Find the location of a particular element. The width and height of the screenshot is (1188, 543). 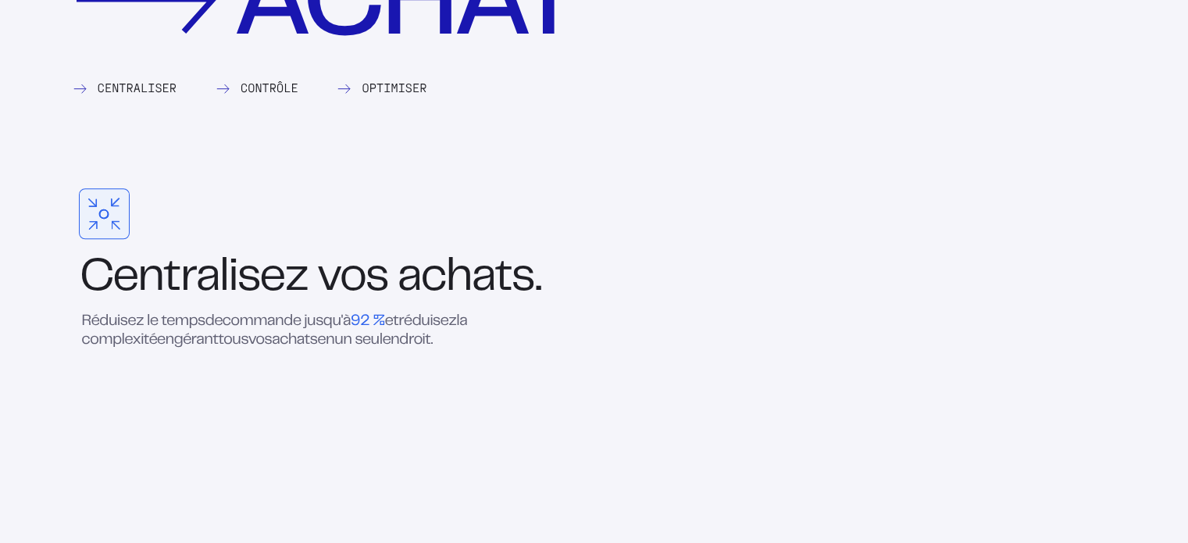

font: 92 % is located at coordinates (368, 322).